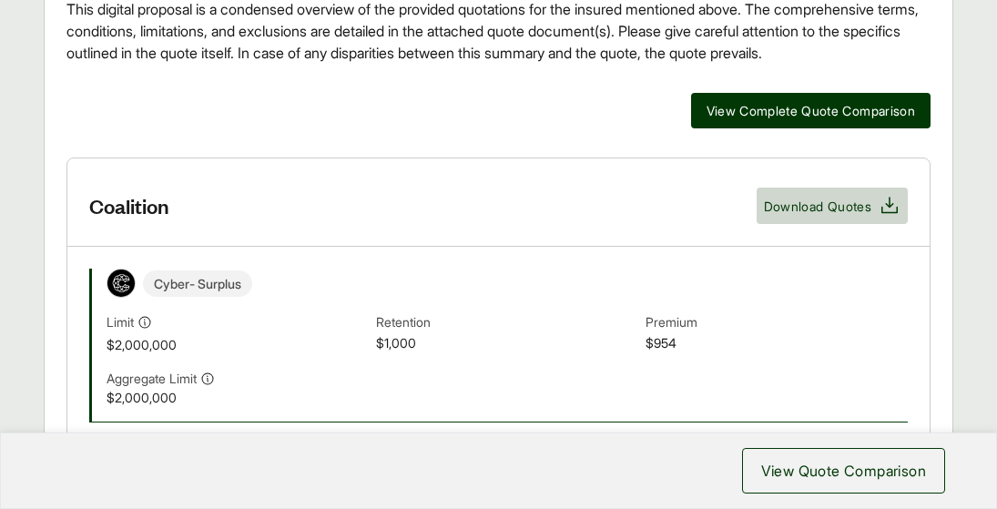 The height and width of the screenshot is (509, 997). I want to click on span: $954, so click(777, 343).